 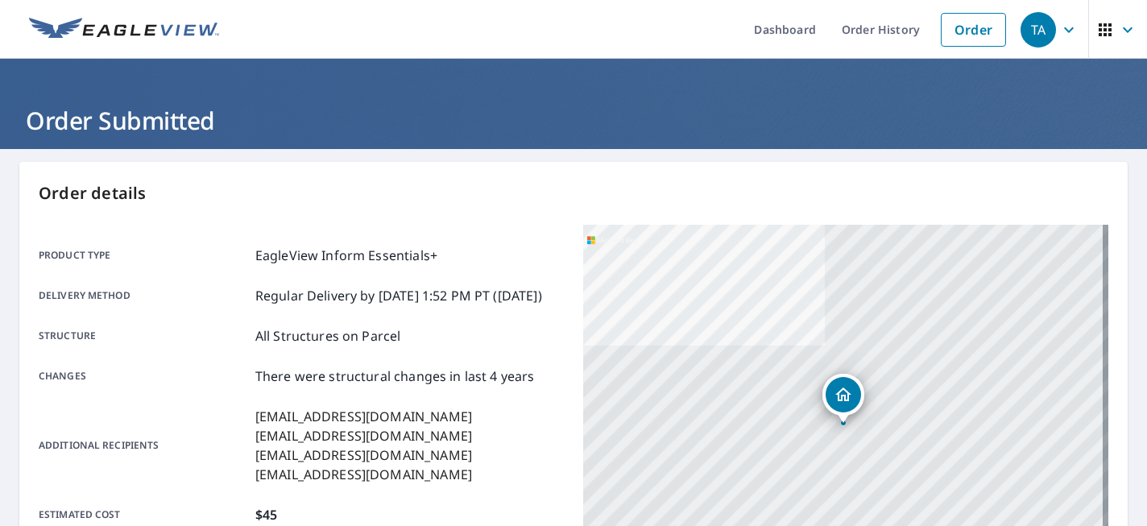 I want to click on p: Estimated cost, so click(x=143, y=515).